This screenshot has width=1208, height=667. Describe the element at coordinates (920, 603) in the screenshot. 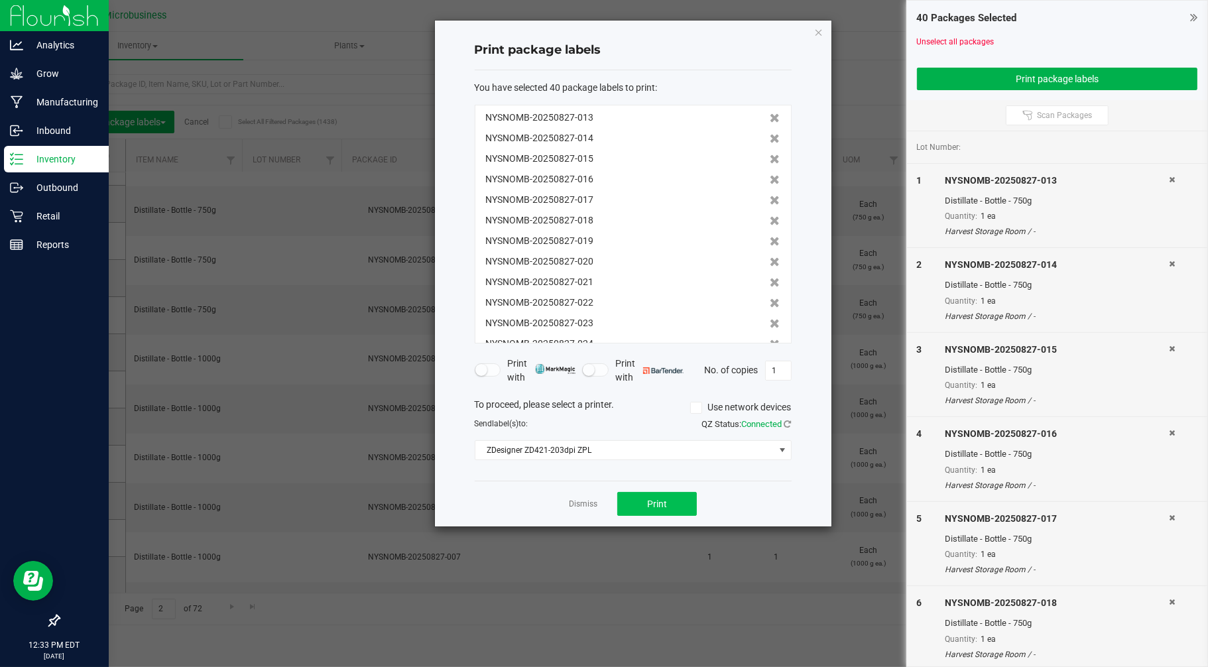

I see `span: 6` at that location.